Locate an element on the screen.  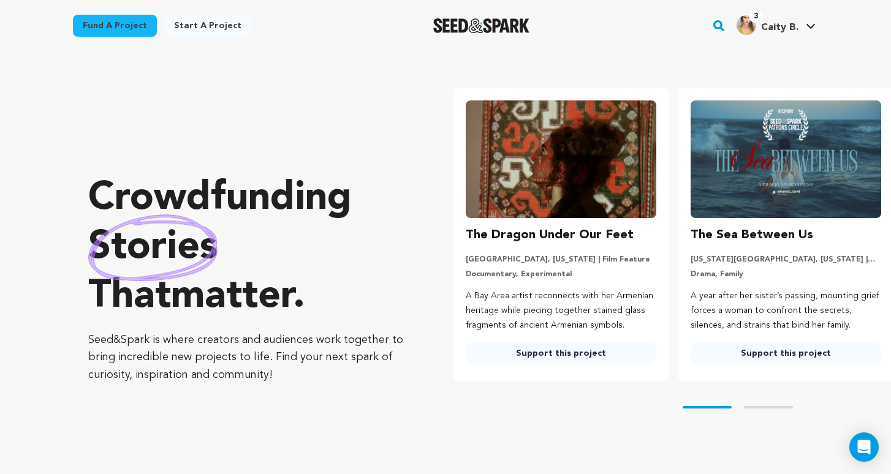
p: Documentary, Experimental is located at coordinates (561, 275).